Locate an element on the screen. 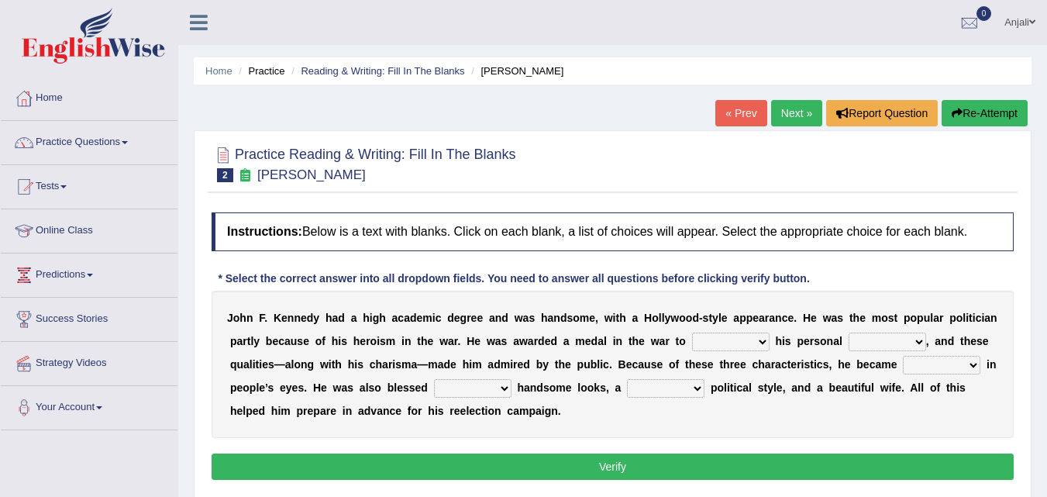  h4: Below is a text with blanks. Click on each blank, a list of choices will appear. Select the appro... is located at coordinates (612, 232).